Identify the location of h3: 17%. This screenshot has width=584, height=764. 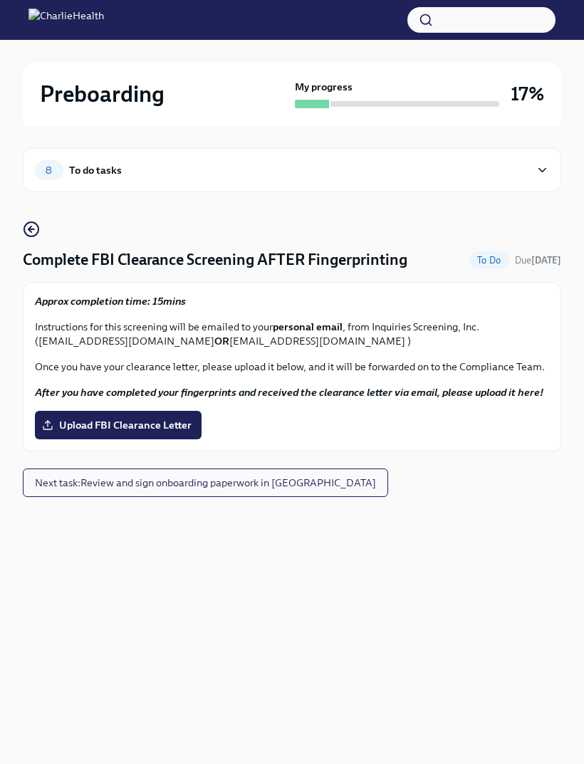
(527, 94).